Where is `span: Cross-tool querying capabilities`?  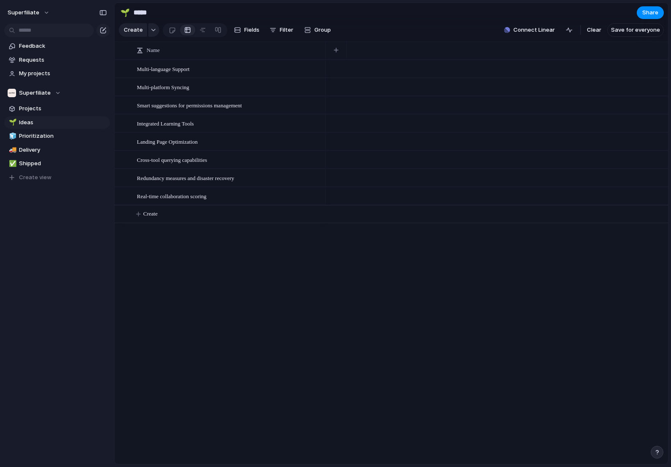 span: Cross-tool querying capabilities is located at coordinates (172, 159).